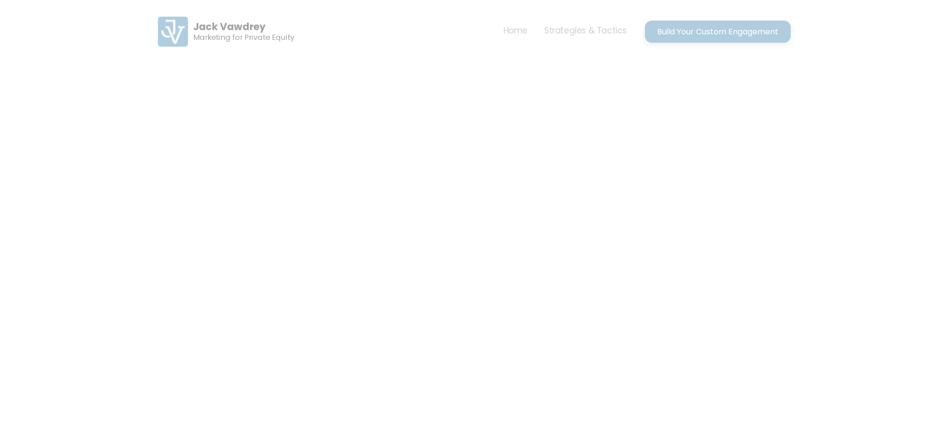  I want to click on p: Home, so click(515, 30).